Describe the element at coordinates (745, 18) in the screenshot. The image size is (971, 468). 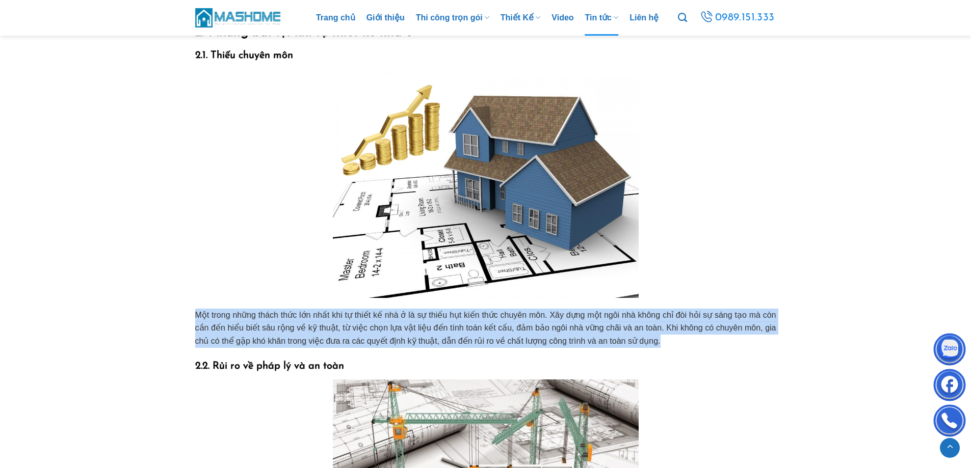
I see `span: 0989.151.333` at that location.